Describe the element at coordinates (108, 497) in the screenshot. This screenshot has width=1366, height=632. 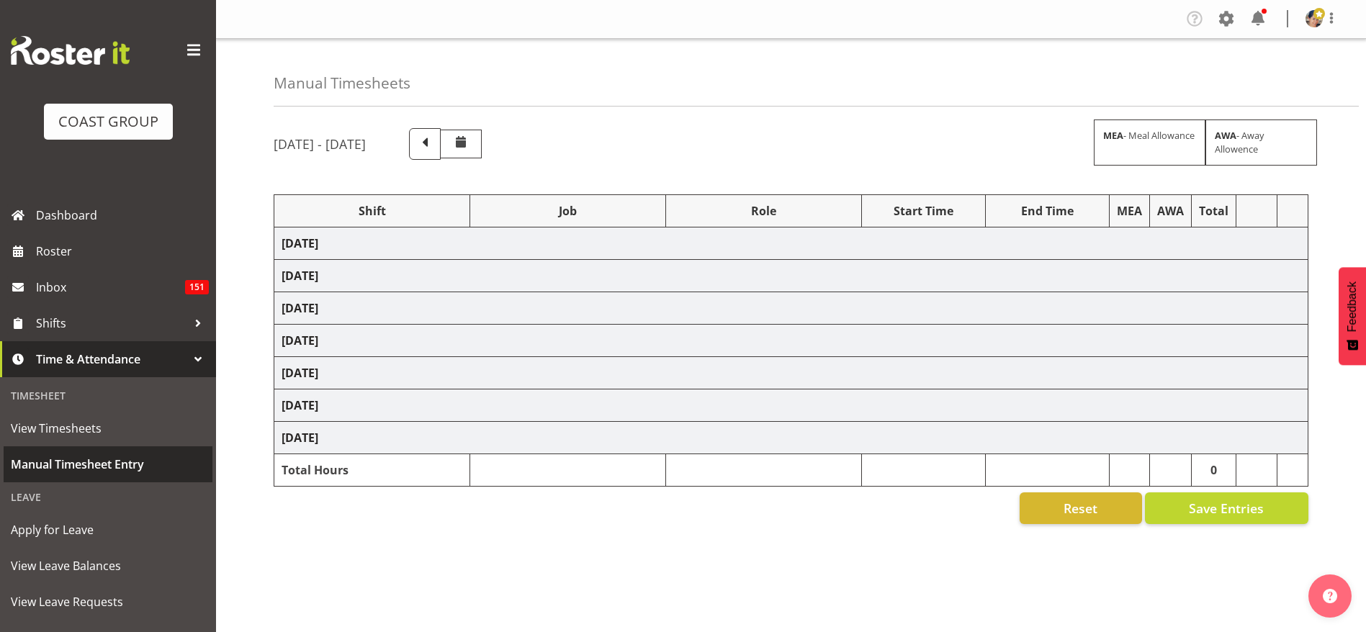
I see `div: Leave` at that location.